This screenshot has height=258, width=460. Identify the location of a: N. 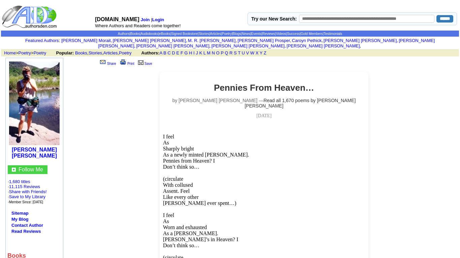
(213, 53).